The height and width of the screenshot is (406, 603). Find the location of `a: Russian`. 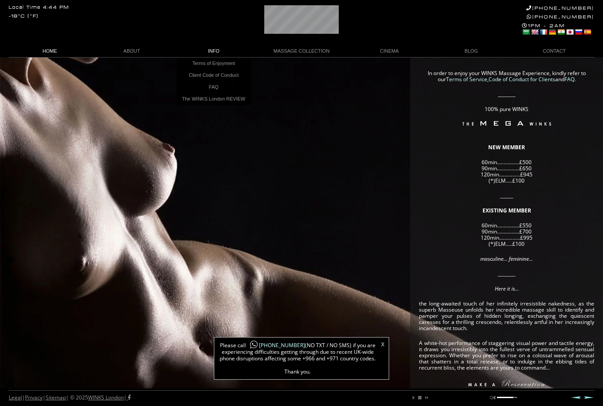

a: Russian is located at coordinates (579, 32).